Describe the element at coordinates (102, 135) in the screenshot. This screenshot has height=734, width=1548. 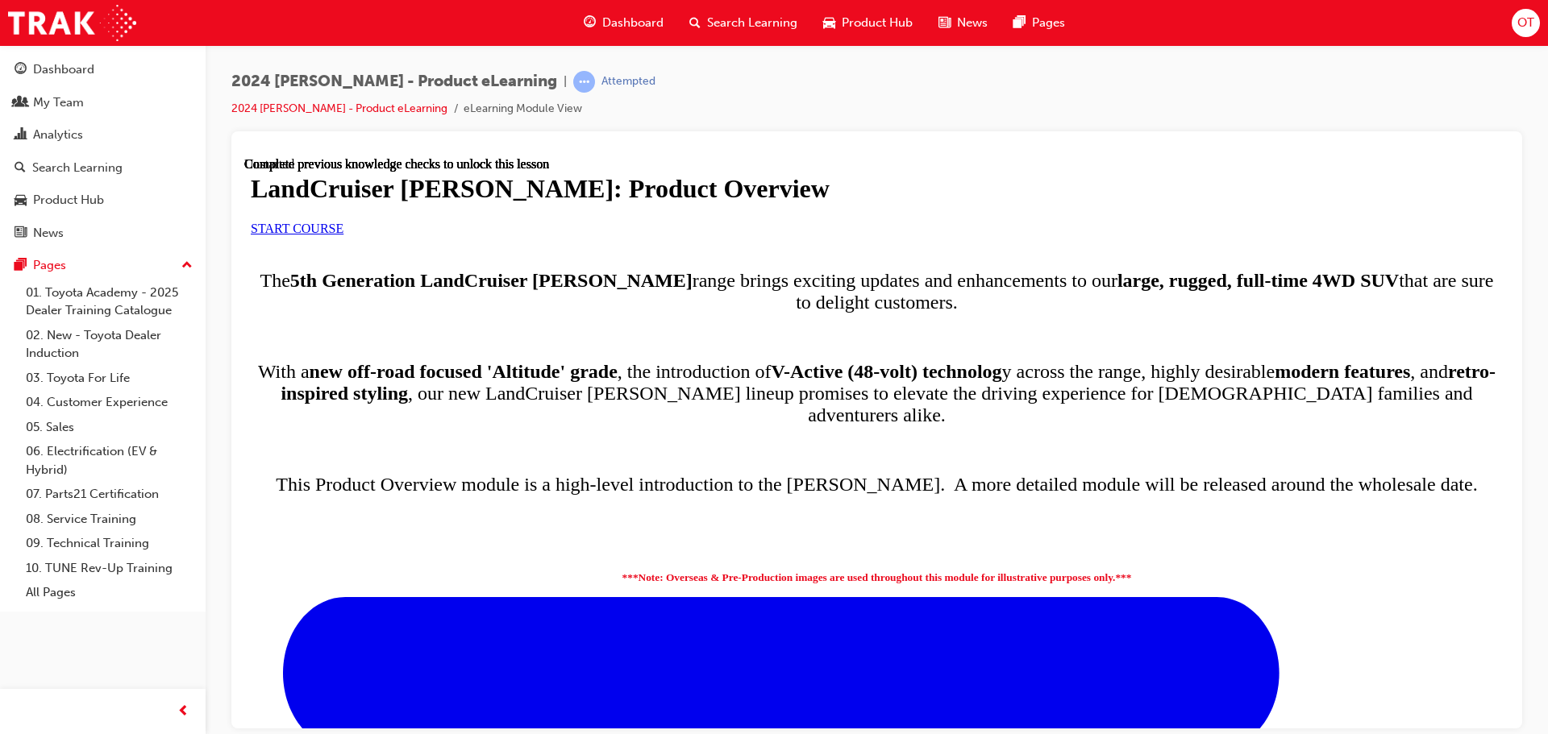
I see `a: Analytics` at that location.